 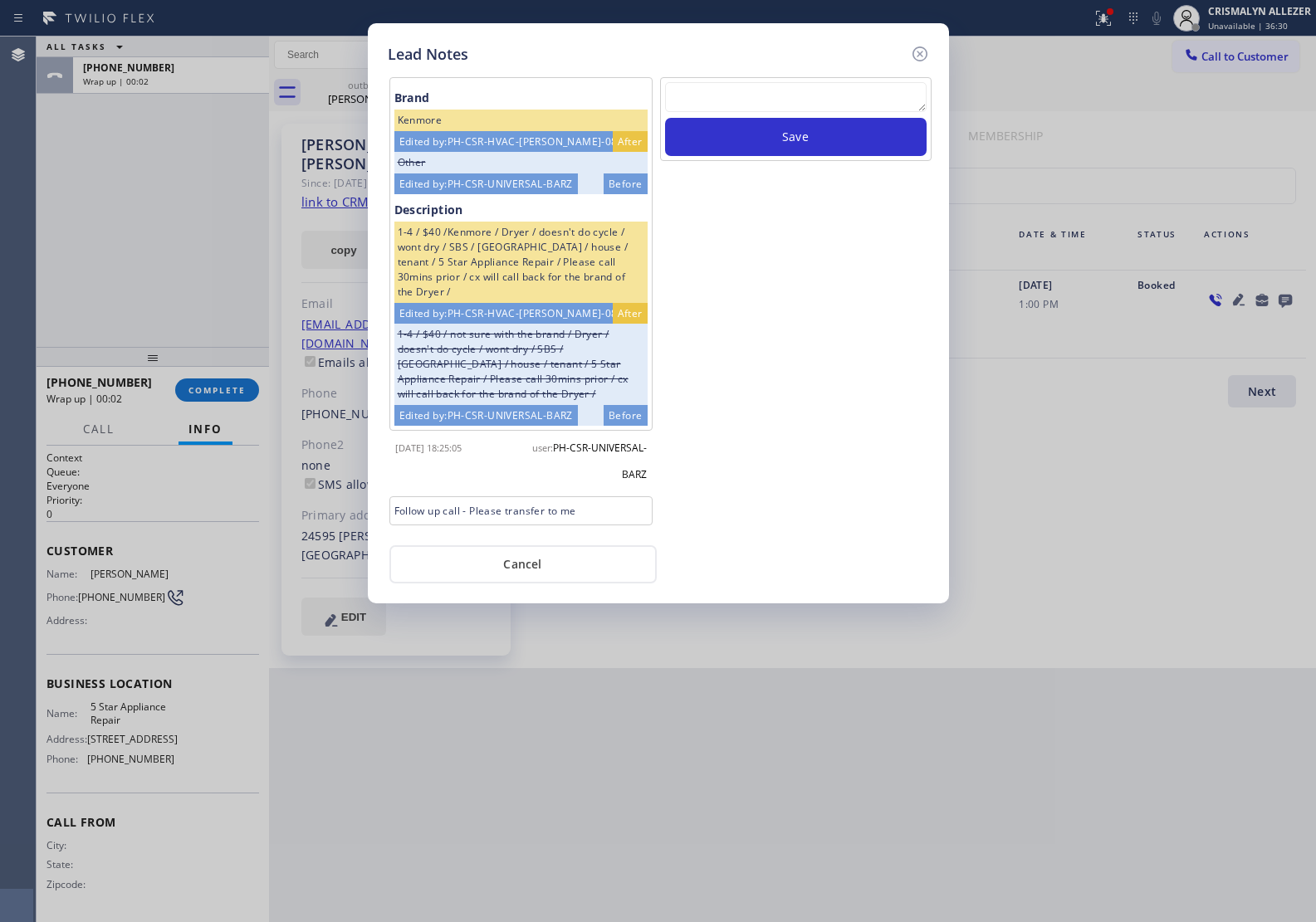 I want to click on span: user:, so click(x=542, y=447).